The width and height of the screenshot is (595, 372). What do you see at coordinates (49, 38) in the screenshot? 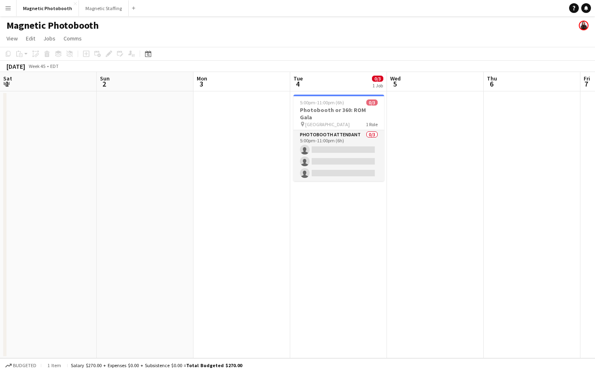
I see `a: Jobs` at bounding box center [49, 38].